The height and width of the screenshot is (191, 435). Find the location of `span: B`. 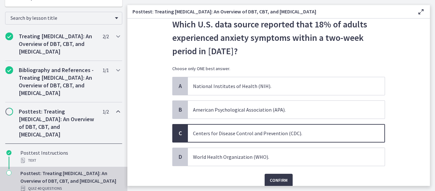

span: B is located at coordinates (180, 109).